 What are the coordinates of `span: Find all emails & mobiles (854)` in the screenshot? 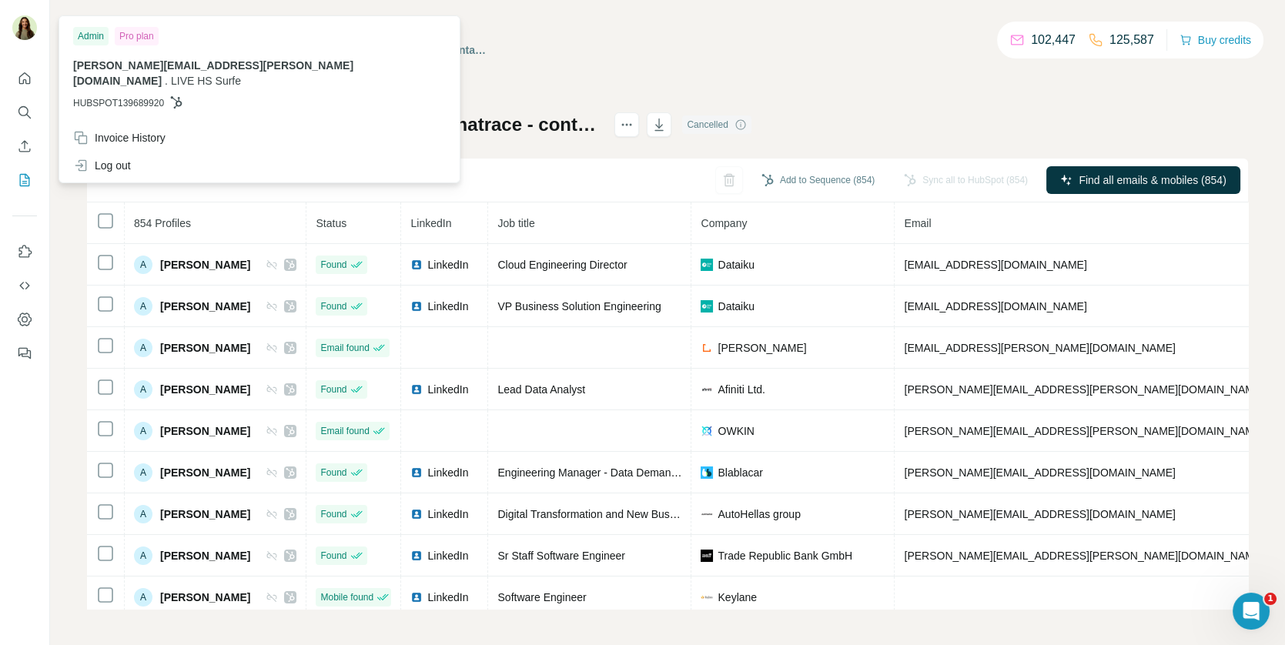 It's located at (1152, 180).